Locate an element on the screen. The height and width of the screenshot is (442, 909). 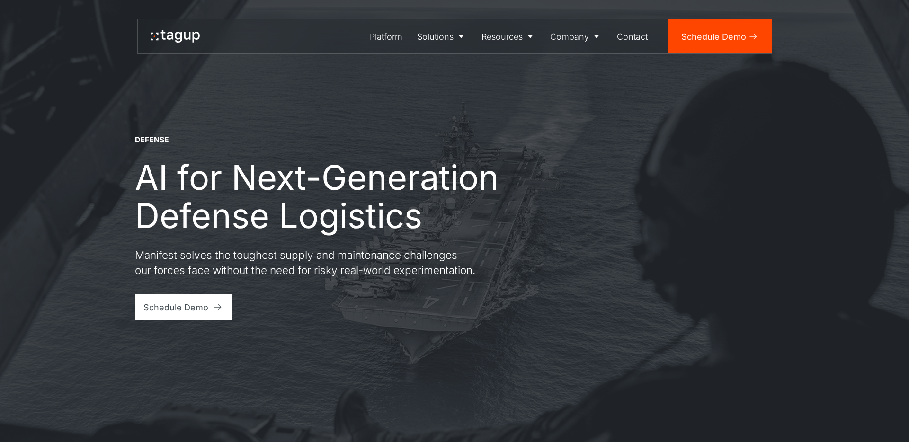
div: Resources is located at coordinates (502, 36).